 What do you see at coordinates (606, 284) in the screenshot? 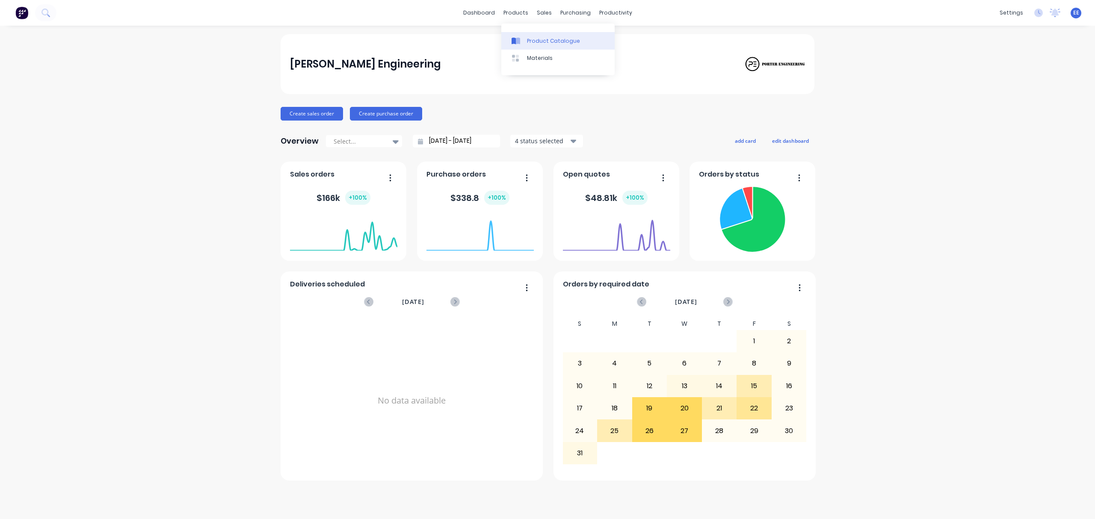
I see `span: Orders by required date` at bounding box center [606, 284].